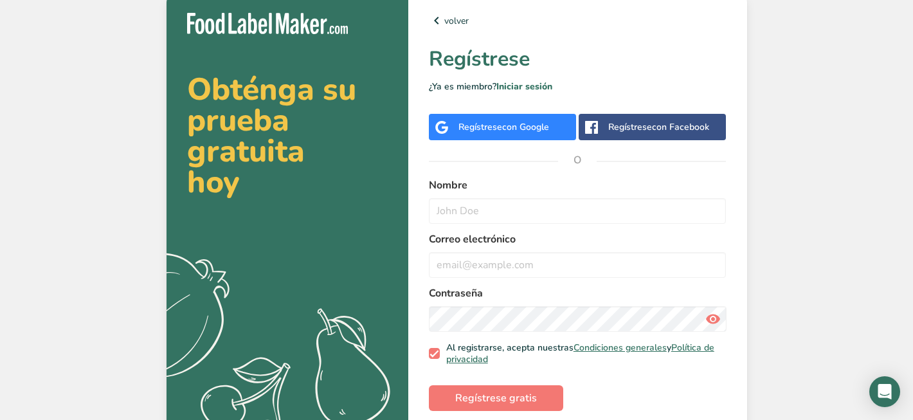  What do you see at coordinates (496, 398) in the screenshot?
I see `span: Regístrese gratis` at bounding box center [496, 398].